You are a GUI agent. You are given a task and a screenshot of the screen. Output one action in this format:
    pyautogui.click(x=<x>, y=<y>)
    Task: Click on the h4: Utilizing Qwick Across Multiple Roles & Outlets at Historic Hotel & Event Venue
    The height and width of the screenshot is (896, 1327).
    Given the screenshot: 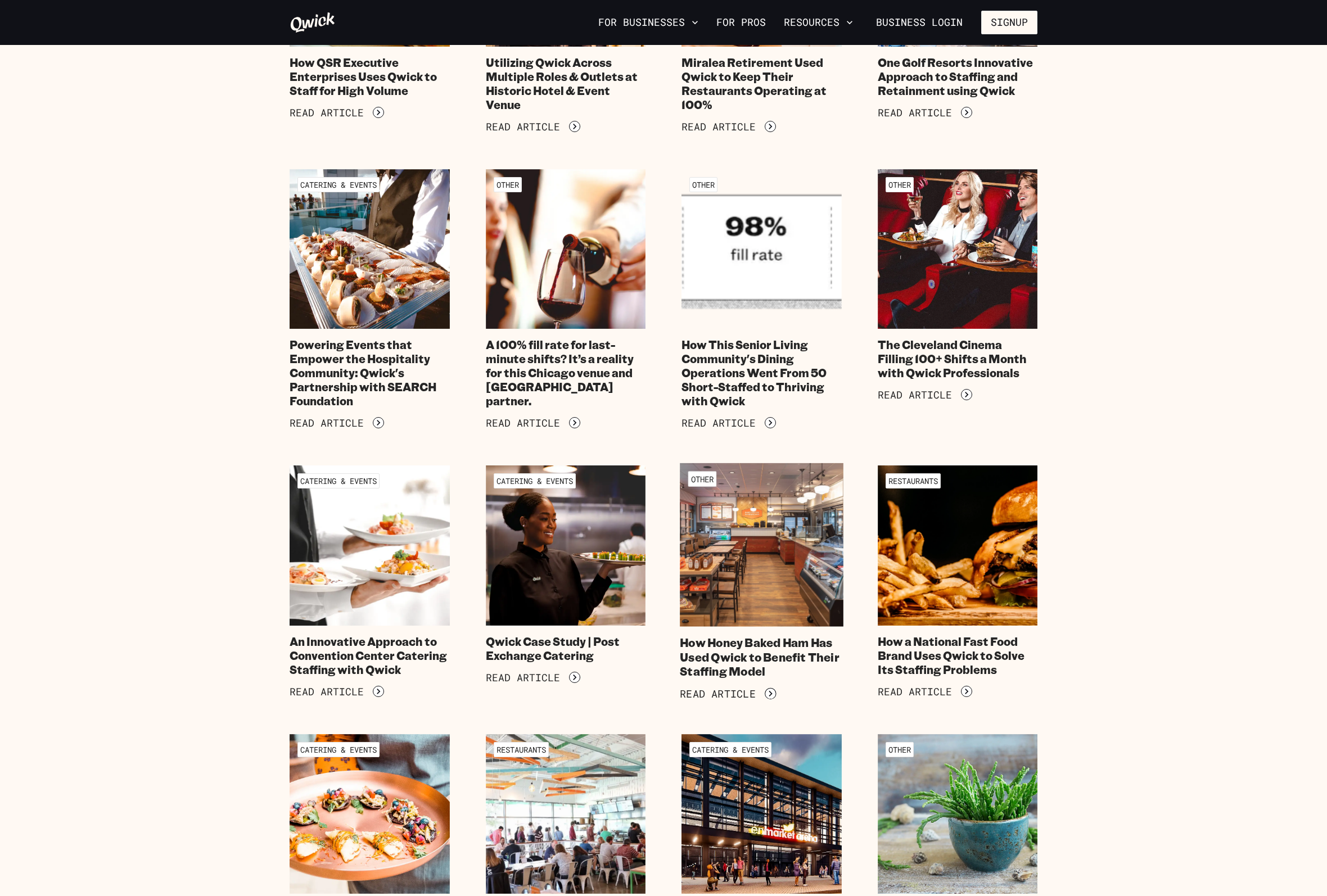 What is the action you would take?
    pyautogui.click(x=565, y=84)
    